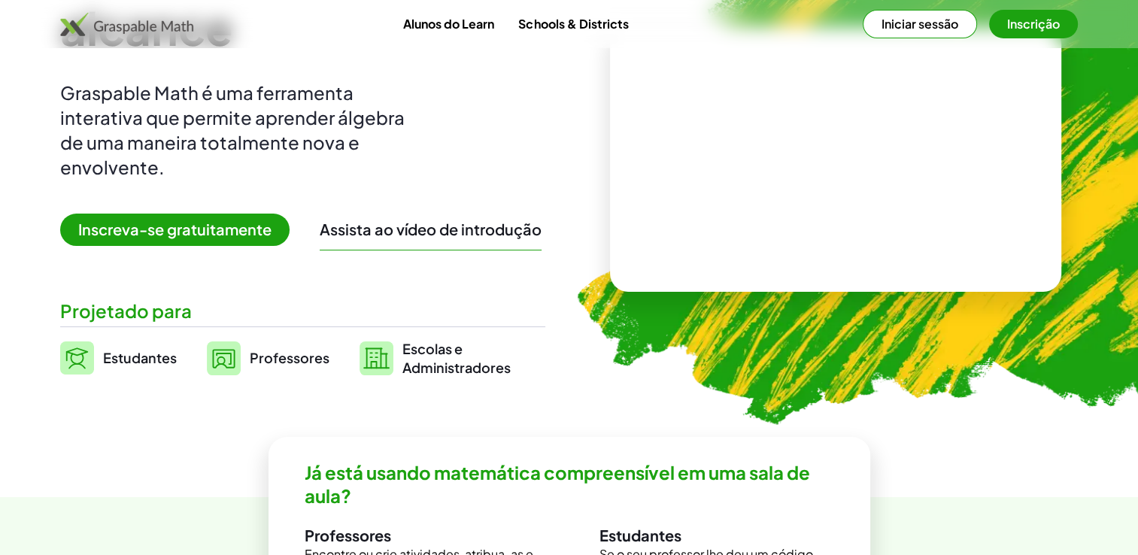 The width and height of the screenshot is (1138, 555). Describe the element at coordinates (118, 358) in the screenshot. I see `a: Estudantes` at that location.